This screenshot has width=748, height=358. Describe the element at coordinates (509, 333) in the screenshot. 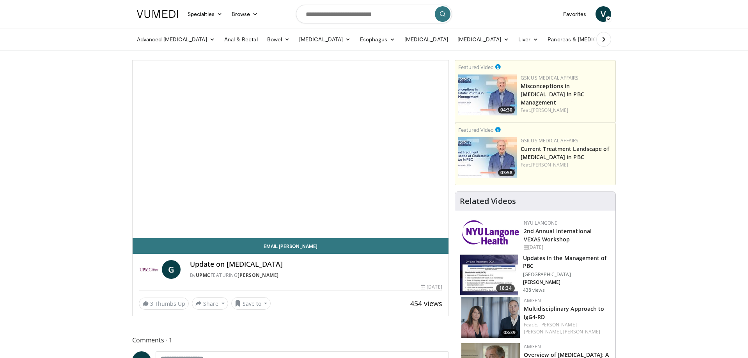

I see `span: 08:39` at that location.